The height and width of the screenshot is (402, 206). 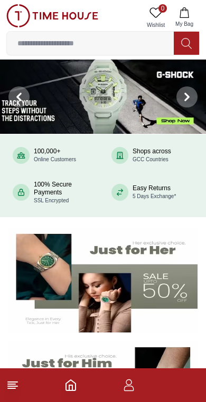 What do you see at coordinates (162, 8) in the screenshot?
I see `span: 0` at bounding box center [162, 8].